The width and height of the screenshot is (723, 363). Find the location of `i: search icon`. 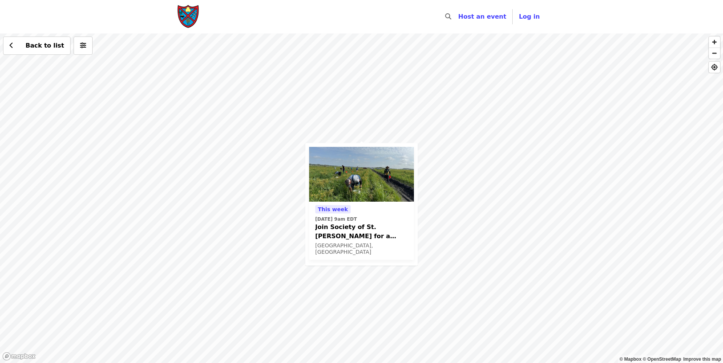

i: search icon is located at coordinates (448, 16).